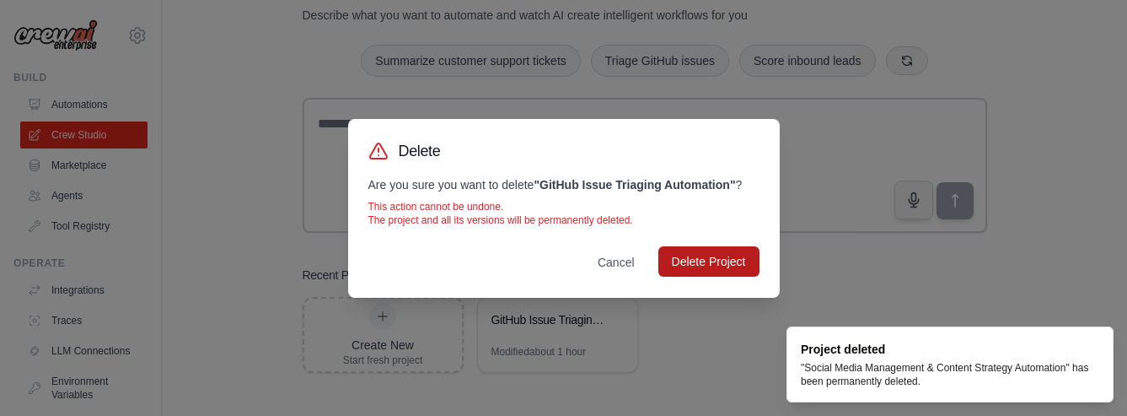 The image size is (1127, 416). I want to click on button: Cancel, so click(616, 262).